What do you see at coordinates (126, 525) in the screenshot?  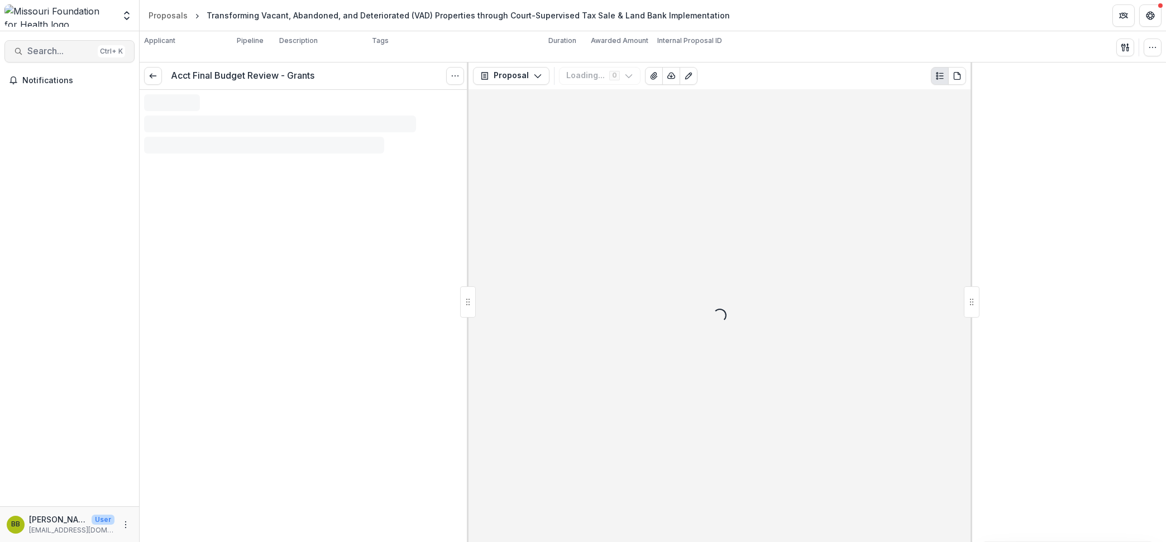 I see `button: More` at bounding box center [126, 525].